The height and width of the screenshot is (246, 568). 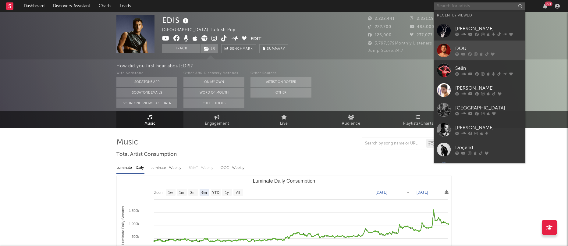 I want to click on span: Live, so click(x=284, y=124).